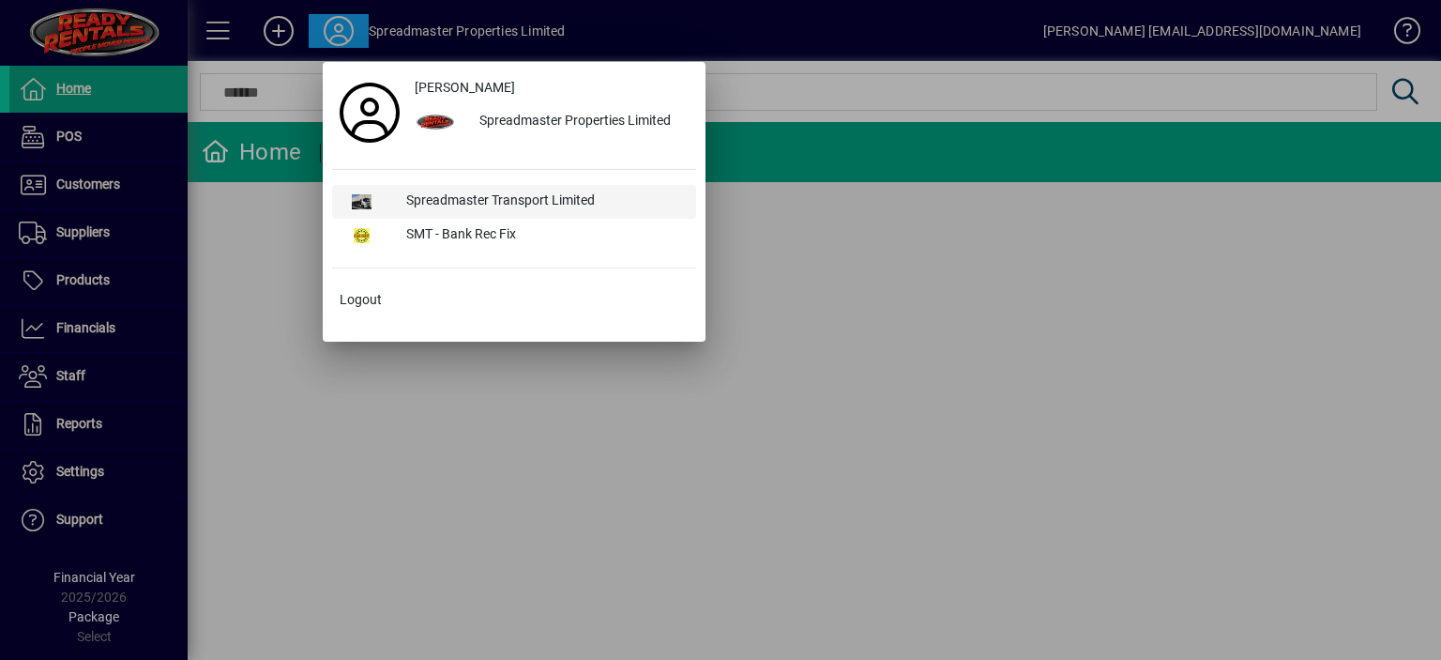 The width and height of the screenshot is (1441, 660). Describe the element at coordinates (580, 122) in the screenshot. I see `div: Spreadmaster Properties Limited` at that location.